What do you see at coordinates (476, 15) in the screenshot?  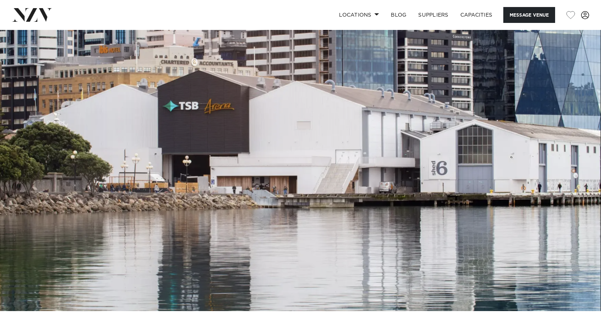 I see `a: Capacities` at bounding box center [476, 15].